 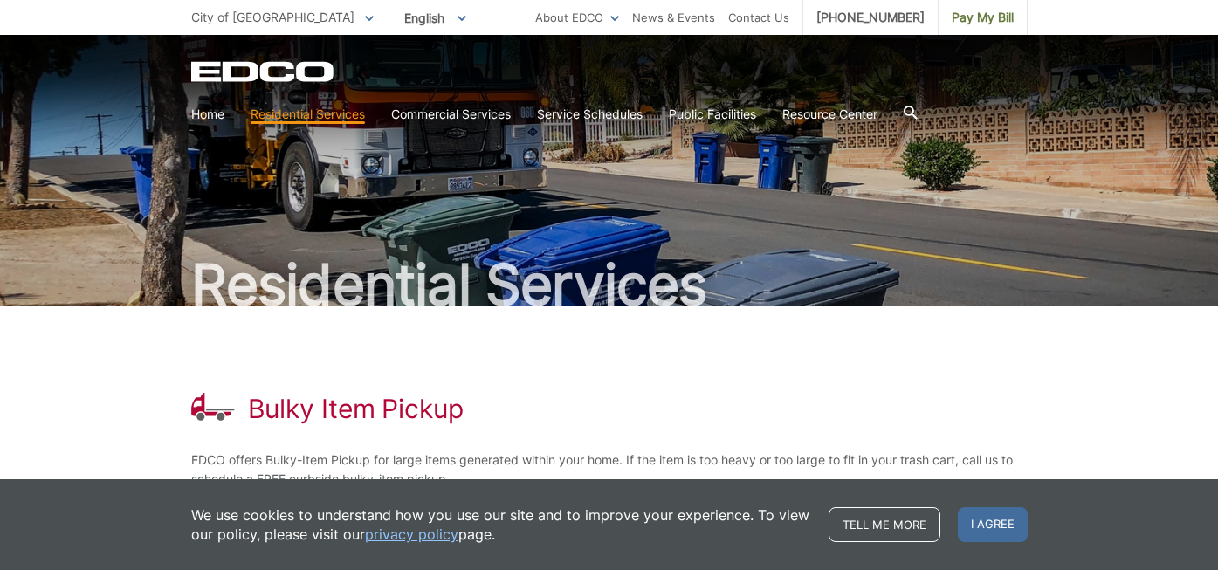 I want to click on p: EDCO offers Bulky-Item Pickup for large items generated within your home. If the item is too heav..., so click(x=609, y=470).